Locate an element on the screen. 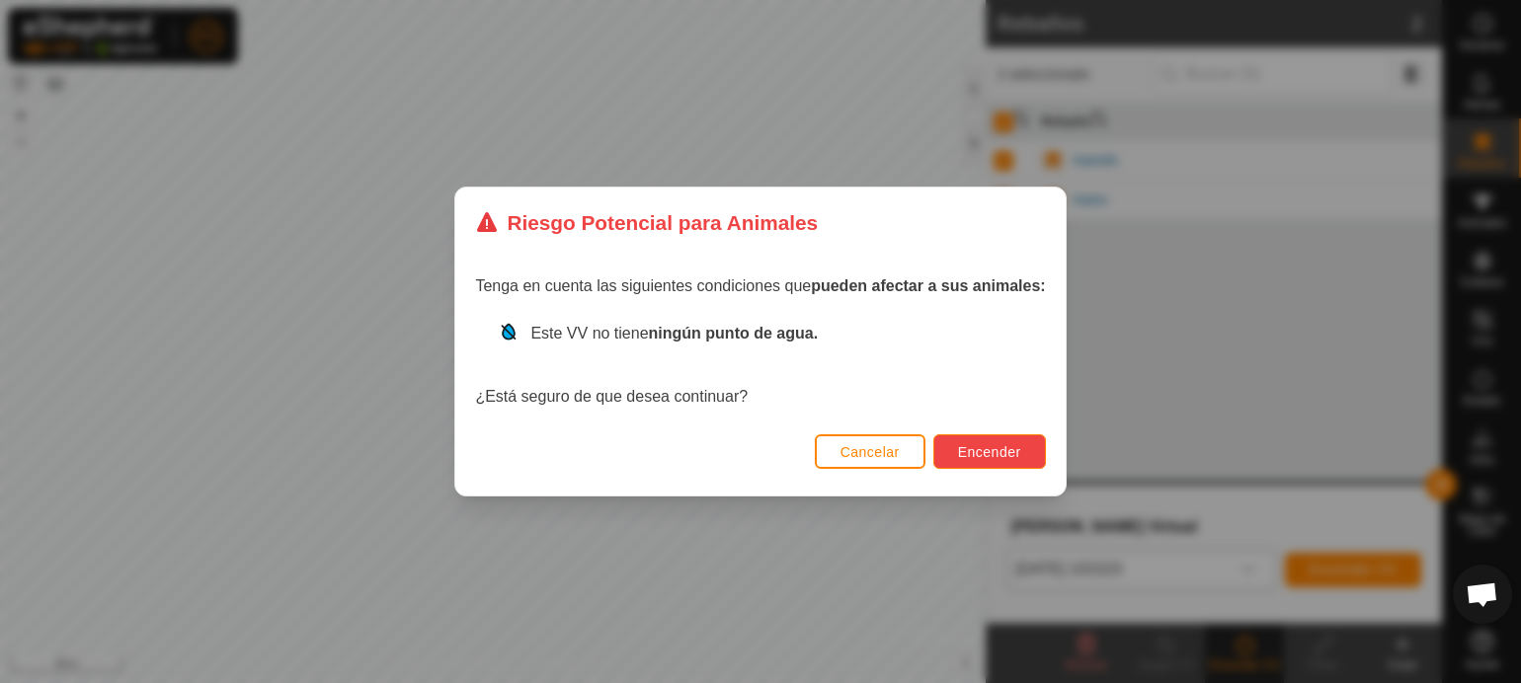 Image resolution: width=1521 pixels, height=683 pixels. div: Riesgo Potencial para Animales is located at coordinates (646, 222).